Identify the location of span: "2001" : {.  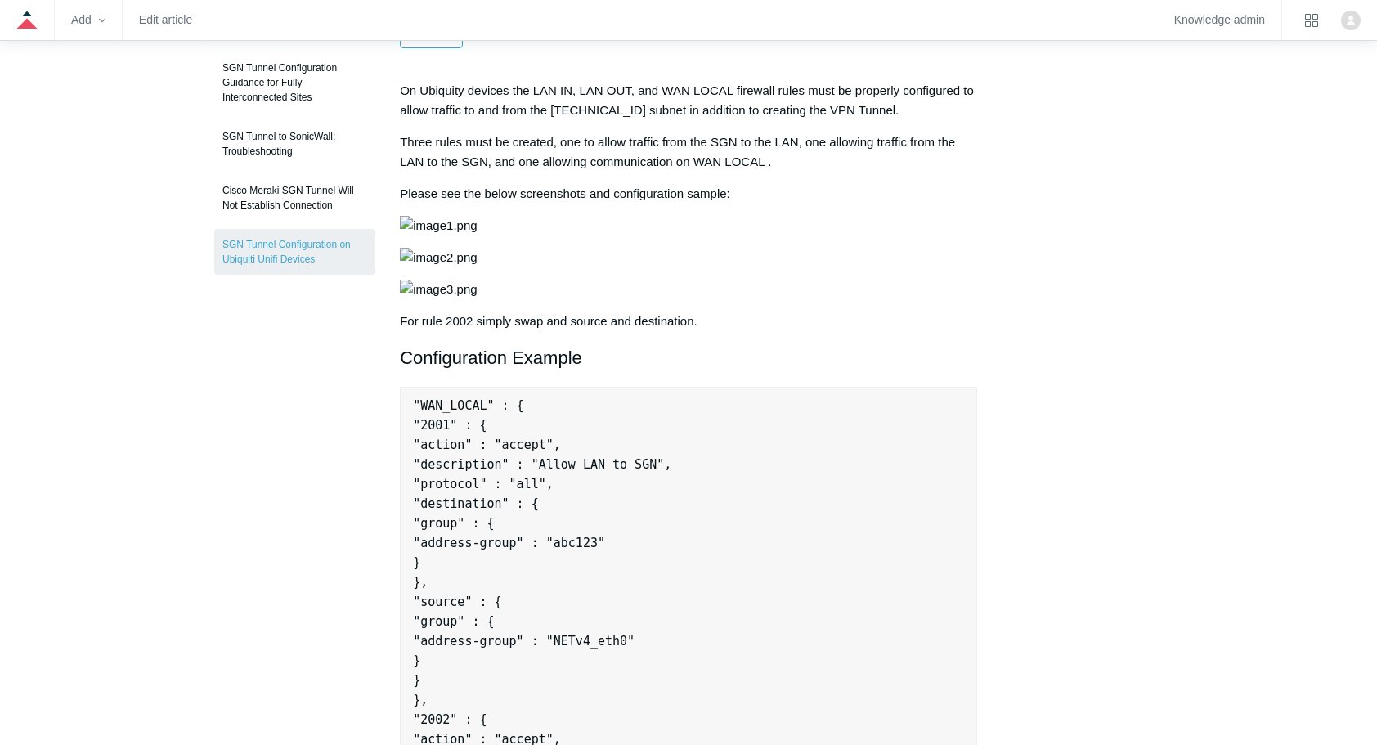
(450, 425).